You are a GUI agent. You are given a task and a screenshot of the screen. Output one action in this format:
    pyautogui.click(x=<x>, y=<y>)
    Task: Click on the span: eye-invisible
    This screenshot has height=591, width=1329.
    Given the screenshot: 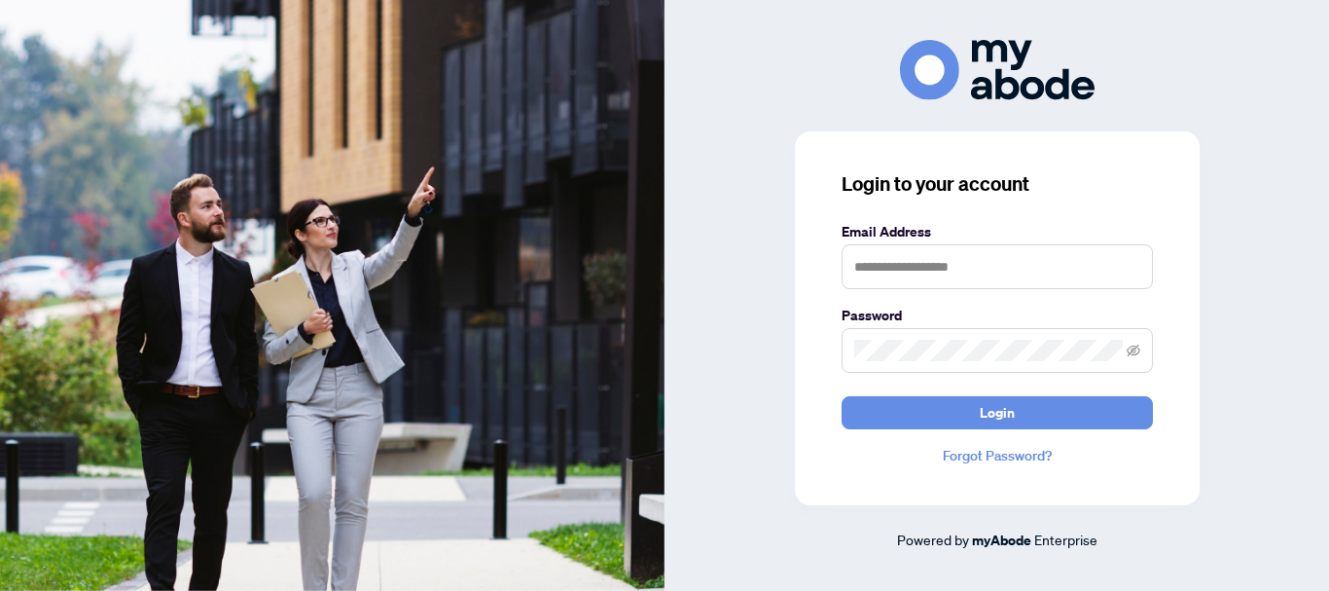 What is the action you would take?
    pyautogui.click(x=1134, y=350)
    